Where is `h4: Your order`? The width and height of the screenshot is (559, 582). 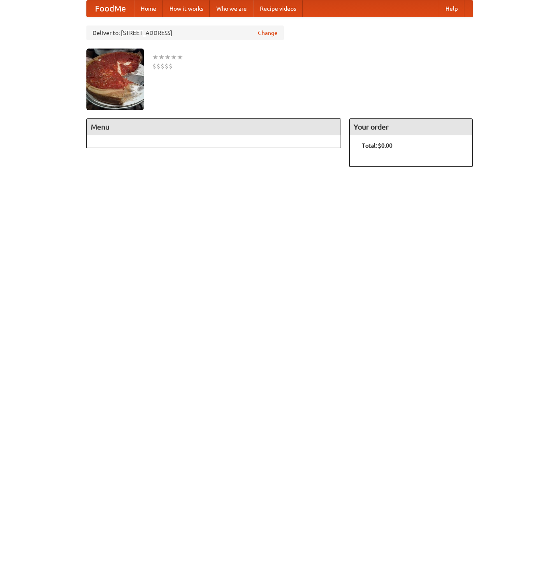 h4: Your order is located at coordinates (411, 127).